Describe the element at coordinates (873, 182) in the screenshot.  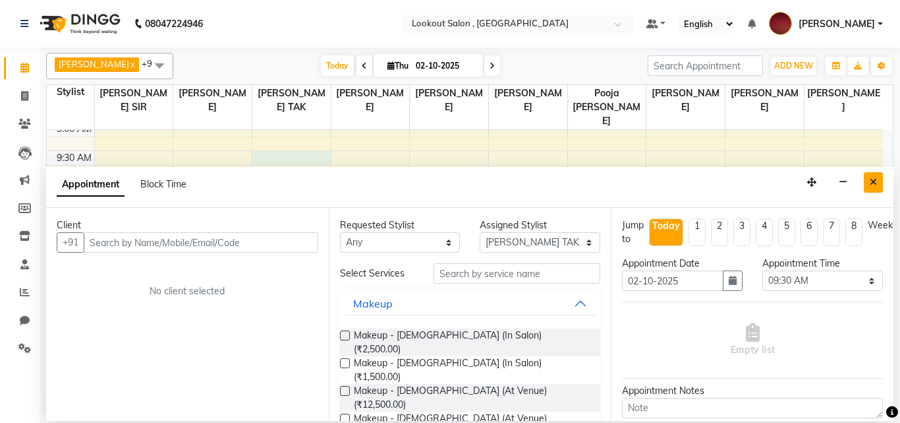
I see `button: Close` at that location.